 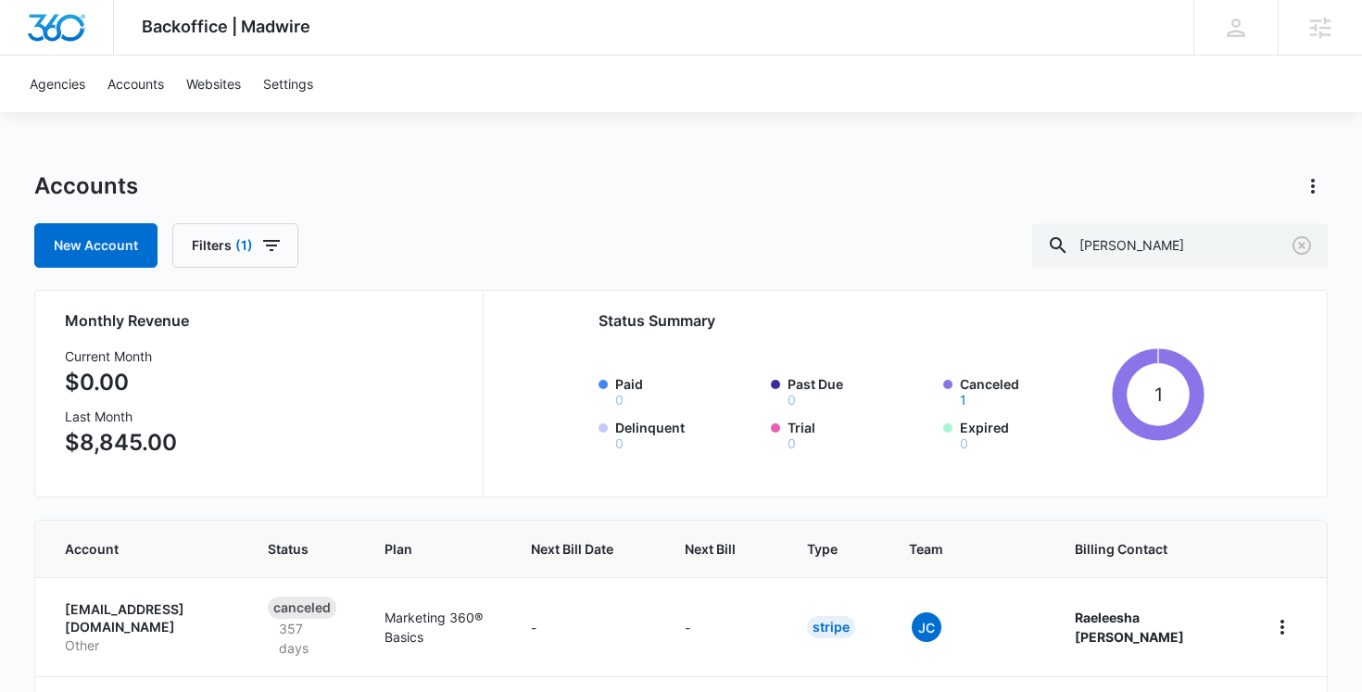 What do you see at coordinates (901, 320) in the screenshot?
I see `h2: Status Summary` at bounding box center [901, 320].